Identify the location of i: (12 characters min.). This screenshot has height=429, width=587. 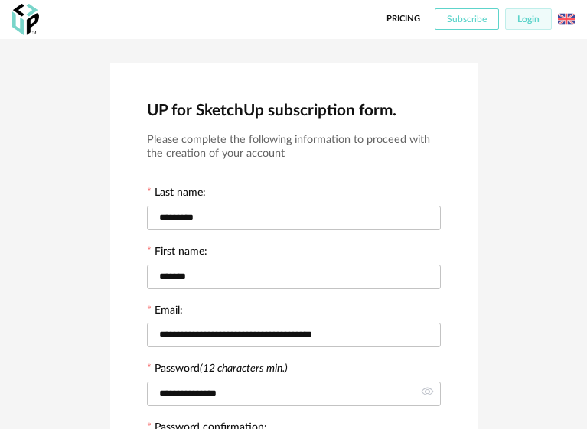
(243, 369).